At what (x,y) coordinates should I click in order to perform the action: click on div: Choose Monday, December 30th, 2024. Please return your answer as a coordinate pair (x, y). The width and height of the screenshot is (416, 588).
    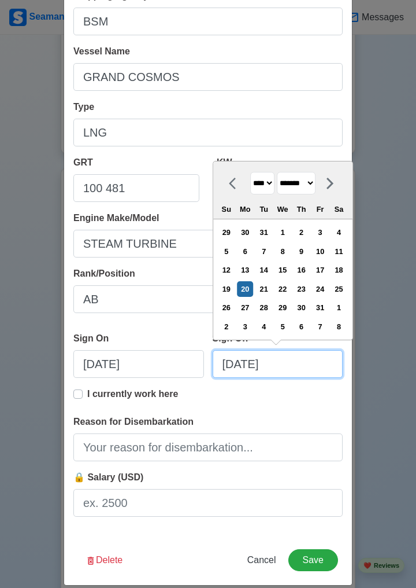
    Looking at the image, I should click on (245, 232).